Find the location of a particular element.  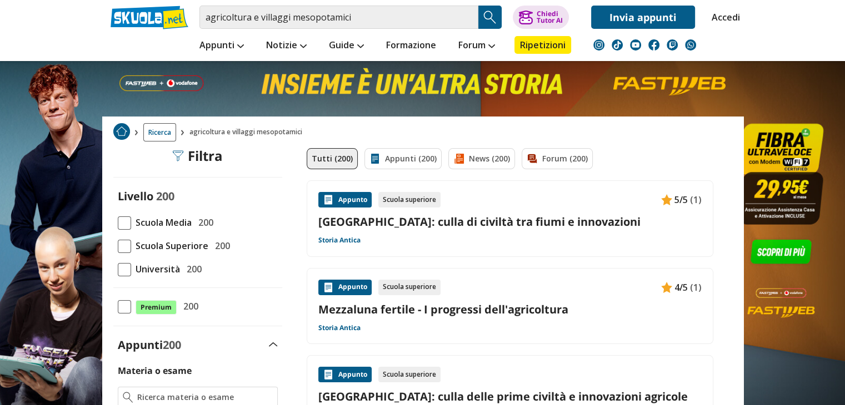

input: Cerca appunti, riassunti o versioni is located at coordinates (339, 17).